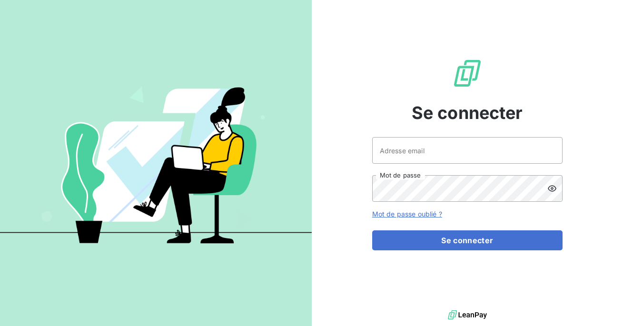 The height and width of the screenshot is (326, 623). Describe the element at coordinates (467, 73) in the screenshot. I see `img: Logo LeanPay` at that location.